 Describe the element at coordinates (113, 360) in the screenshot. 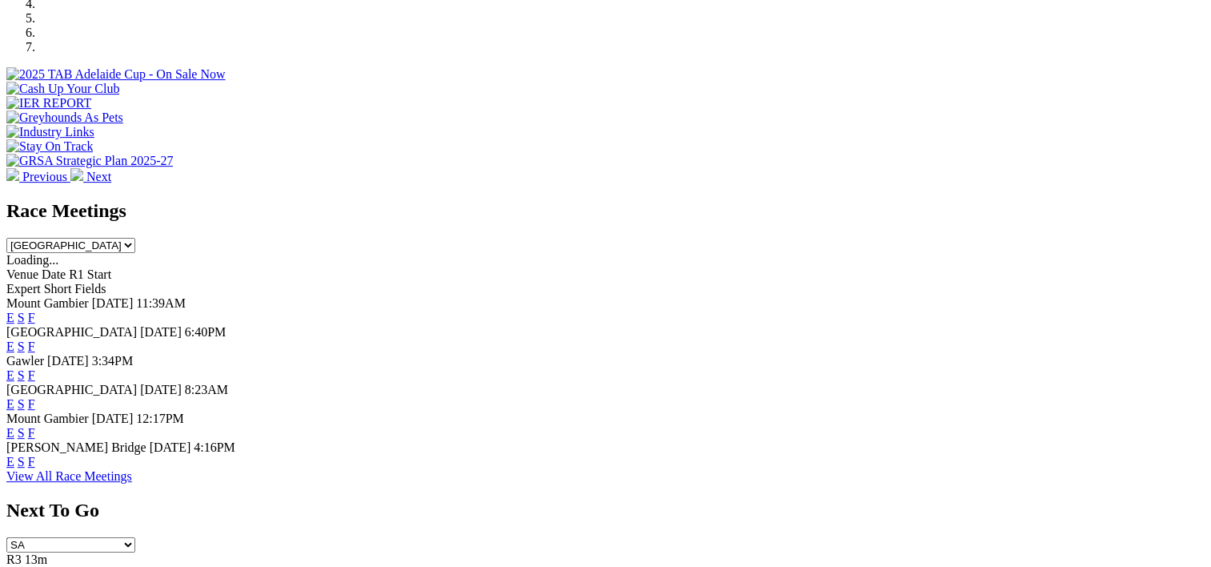

I see `span: 3:34PM` at that location.